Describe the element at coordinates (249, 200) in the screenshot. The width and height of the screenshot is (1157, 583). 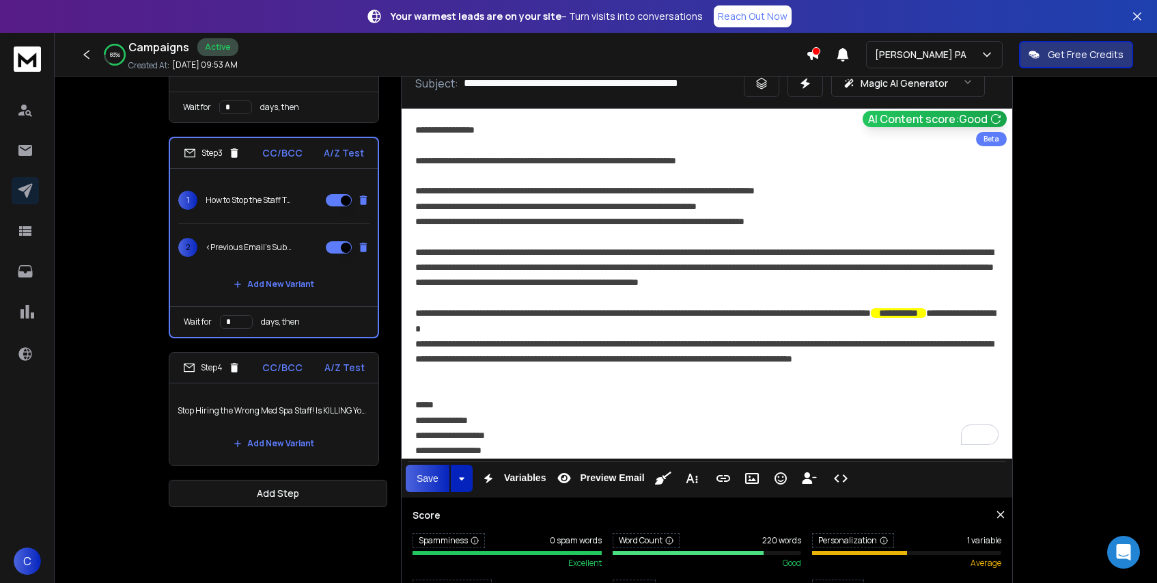
I see `p: How to Stop the Staff Turnover Cycle in Your Med Spa` at that location.